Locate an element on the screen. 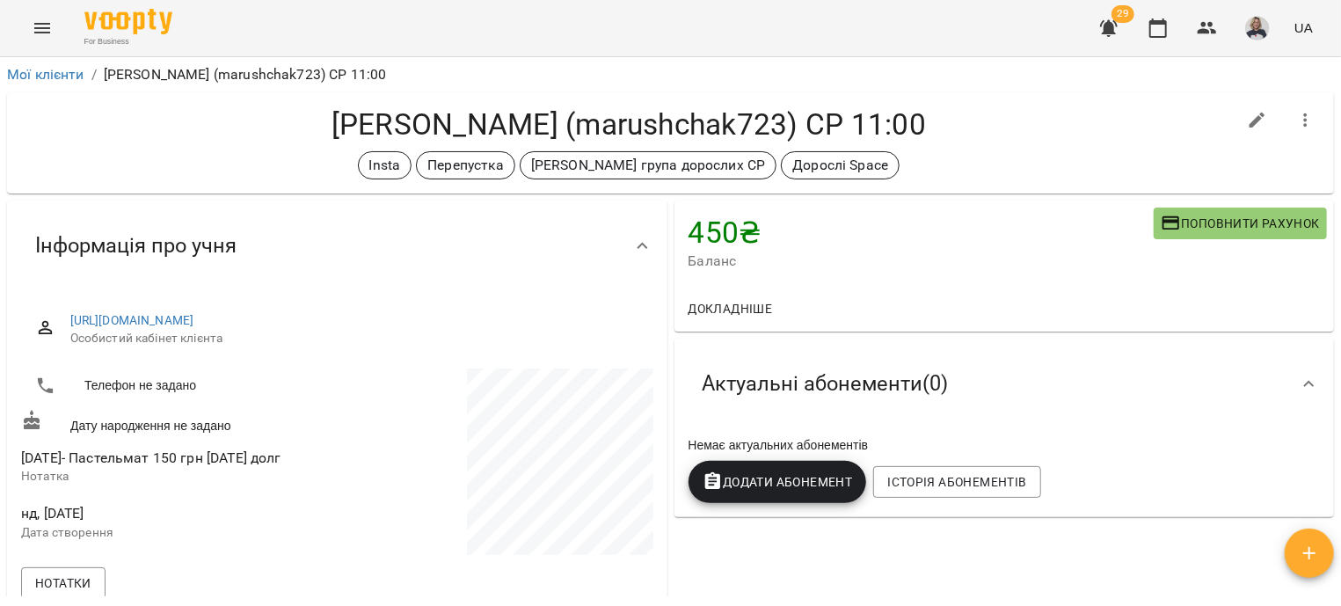 The width and height of the screenshot is (1341, 606). button: Поповнити рахунок is located at coordinates (1240, 223).